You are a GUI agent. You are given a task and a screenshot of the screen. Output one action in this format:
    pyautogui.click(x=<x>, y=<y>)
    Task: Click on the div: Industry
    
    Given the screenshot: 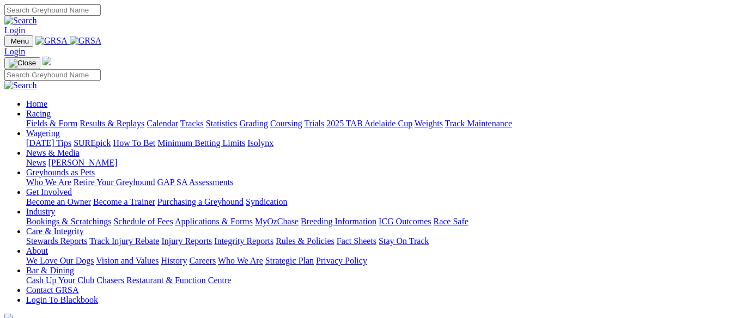 What is the action you would take?
    pyautogui.click(x=378, y=222)
    